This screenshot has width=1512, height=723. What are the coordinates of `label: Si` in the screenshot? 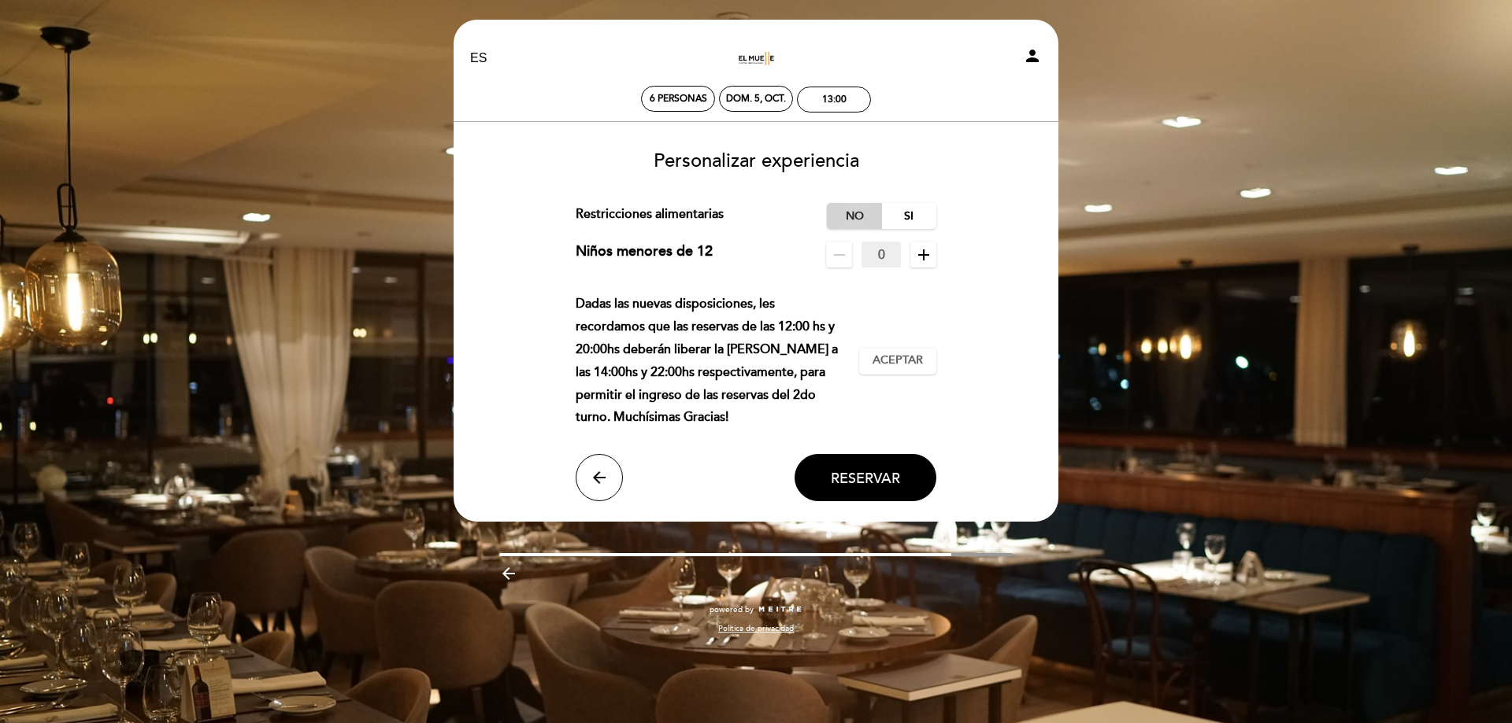 It's located at (908, 216).